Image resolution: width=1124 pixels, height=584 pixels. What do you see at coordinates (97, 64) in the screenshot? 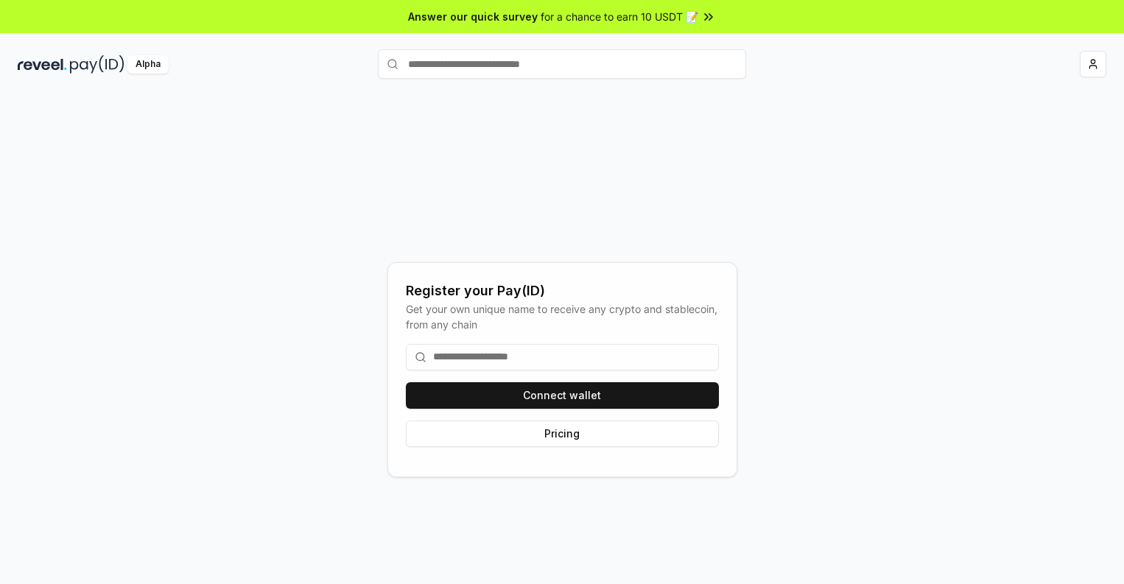
I see `img: pay_id` at bounding box center [97, 64].